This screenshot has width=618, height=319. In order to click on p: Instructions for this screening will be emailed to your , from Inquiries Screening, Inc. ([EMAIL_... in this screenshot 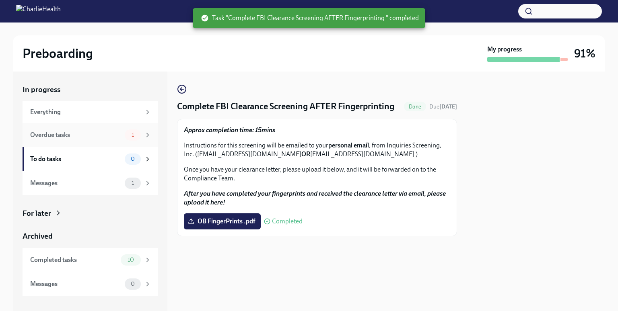, I will do `click(317, 150)`.